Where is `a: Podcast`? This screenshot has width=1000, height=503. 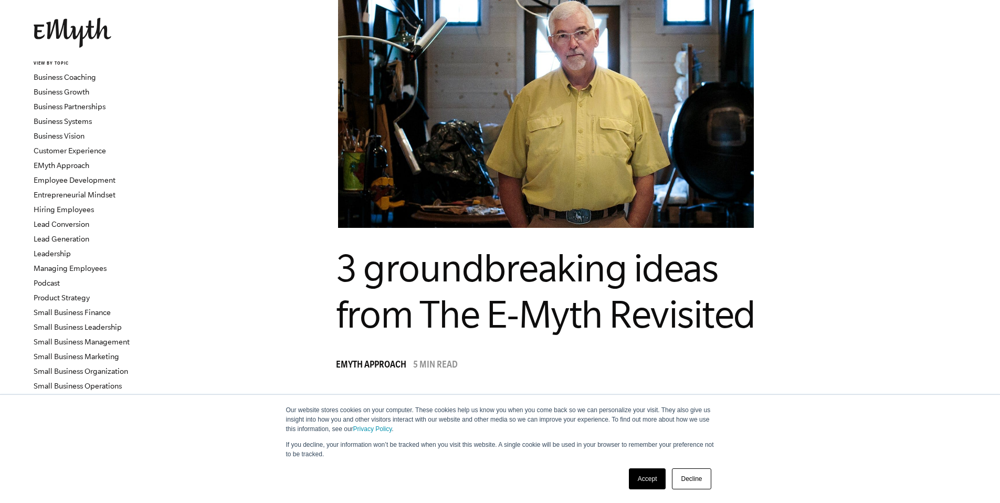 a: Podcast is located at coordinates (47, 283).